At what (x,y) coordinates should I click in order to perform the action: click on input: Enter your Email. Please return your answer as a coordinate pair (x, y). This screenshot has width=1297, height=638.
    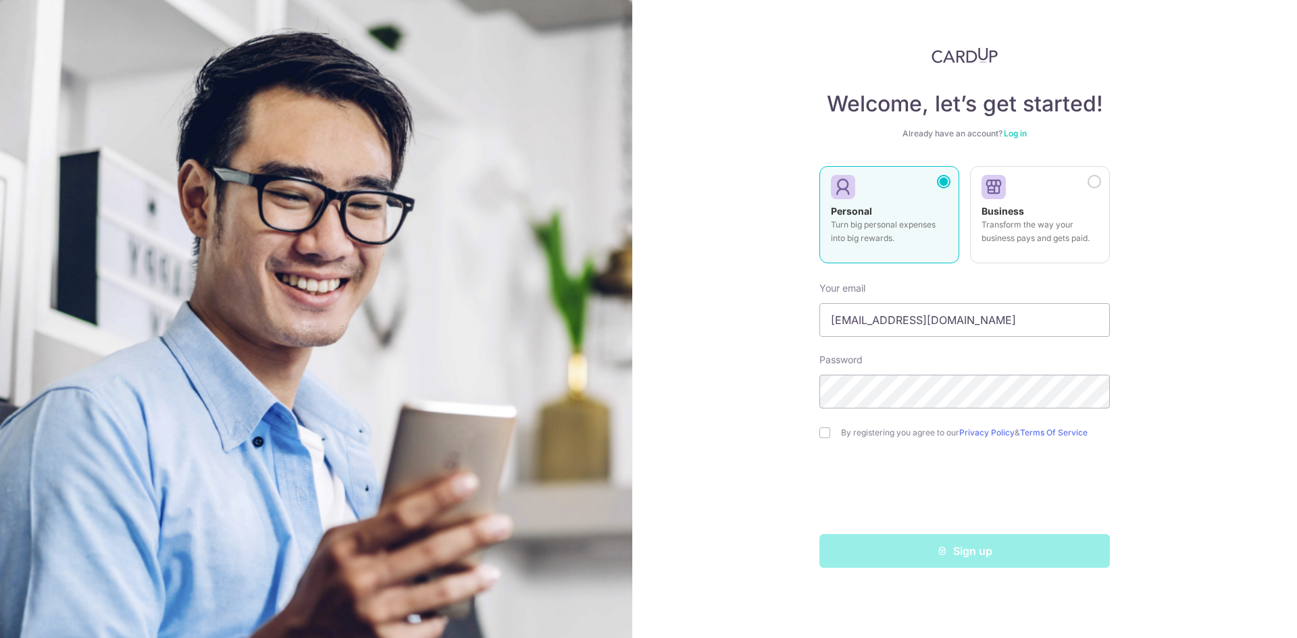
    Looking at the image, I should click on (965, 320).